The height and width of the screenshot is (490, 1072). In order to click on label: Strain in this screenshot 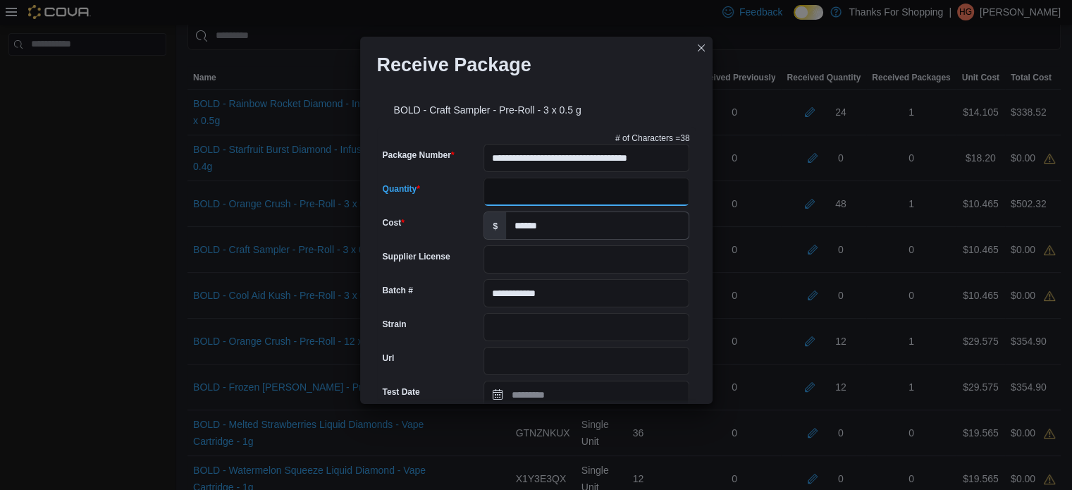, I will do `click(395, 324)`.